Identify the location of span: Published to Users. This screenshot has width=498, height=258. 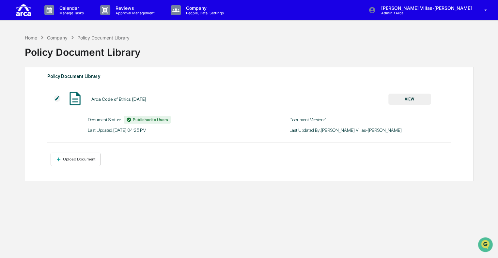
(150, 120).